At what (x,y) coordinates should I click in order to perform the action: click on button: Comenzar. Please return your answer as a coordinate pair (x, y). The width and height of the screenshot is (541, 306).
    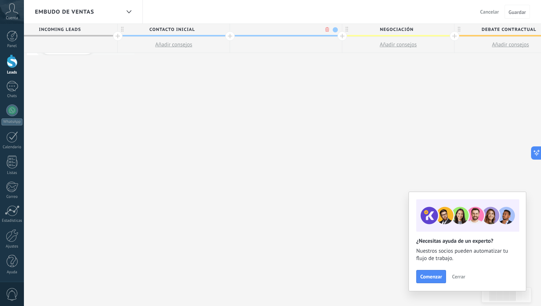
    Looking at the image, I should click on (431, 277).